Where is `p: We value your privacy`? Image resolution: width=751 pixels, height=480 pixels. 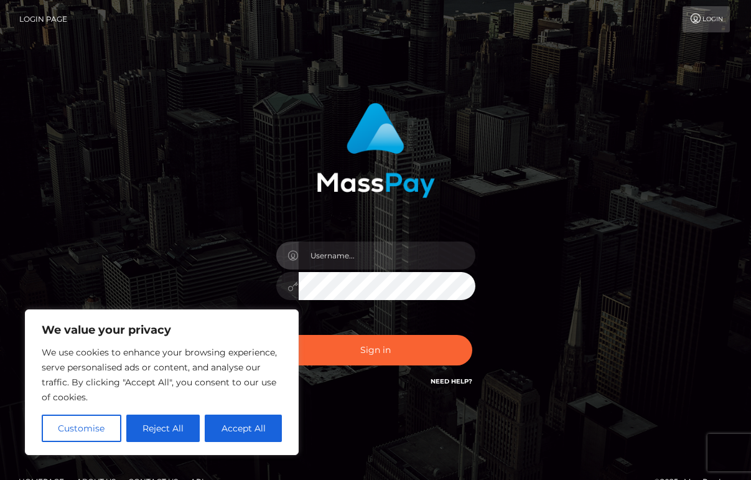
p: We value your privacy is located at coordinates (162, 330).